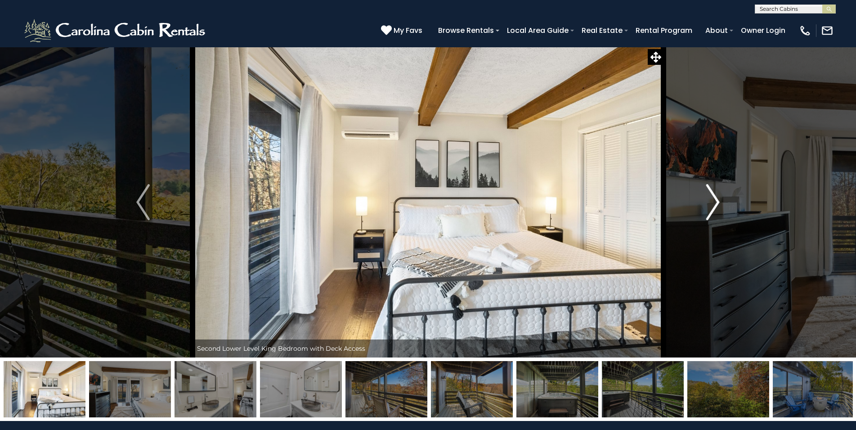 The image size is (856, 430). What do you see at coordinates (386, 389) in the screenshot?
I see `img: 167530481` at bounding box center [386, 389].